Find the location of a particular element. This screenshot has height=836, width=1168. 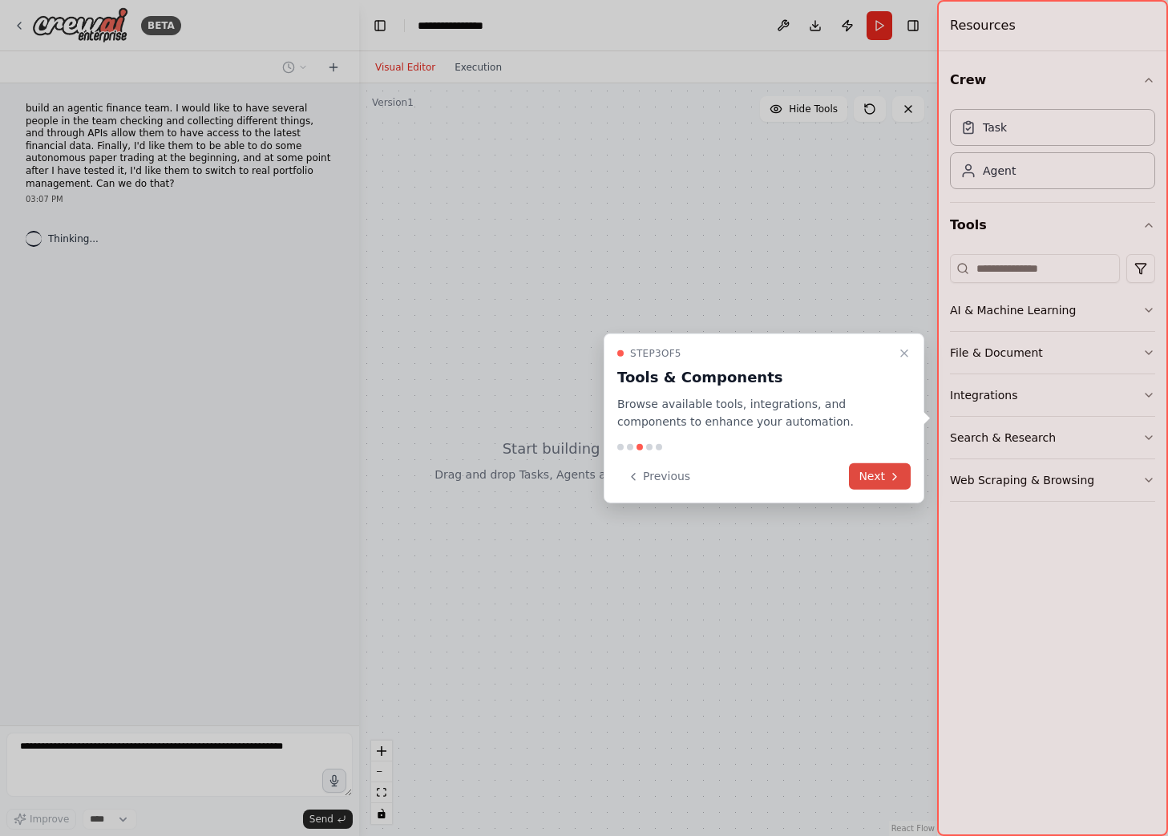

button: Previous is located at coordinates (658, 476).